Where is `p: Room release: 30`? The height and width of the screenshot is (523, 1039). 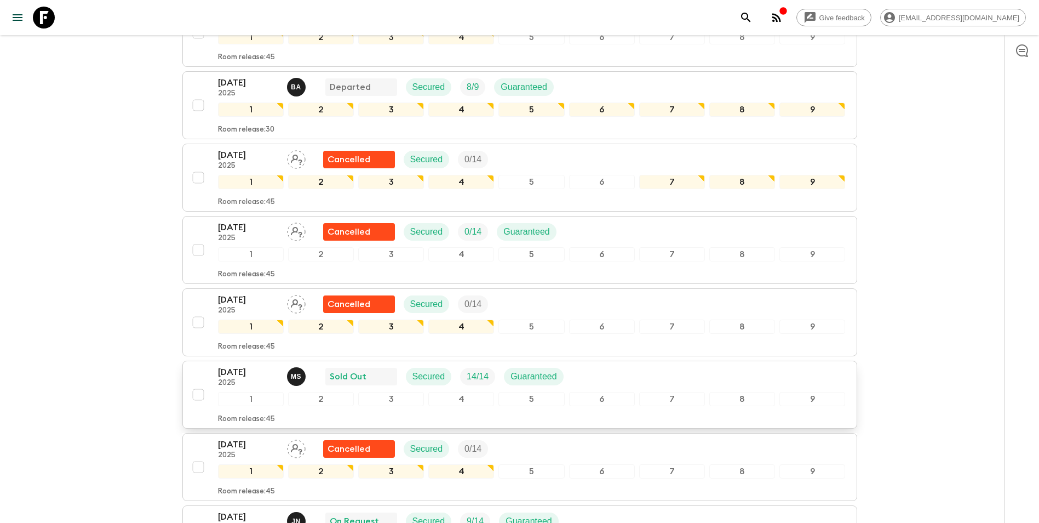 p: Room release: 30 is located at coordinates (246, 130).